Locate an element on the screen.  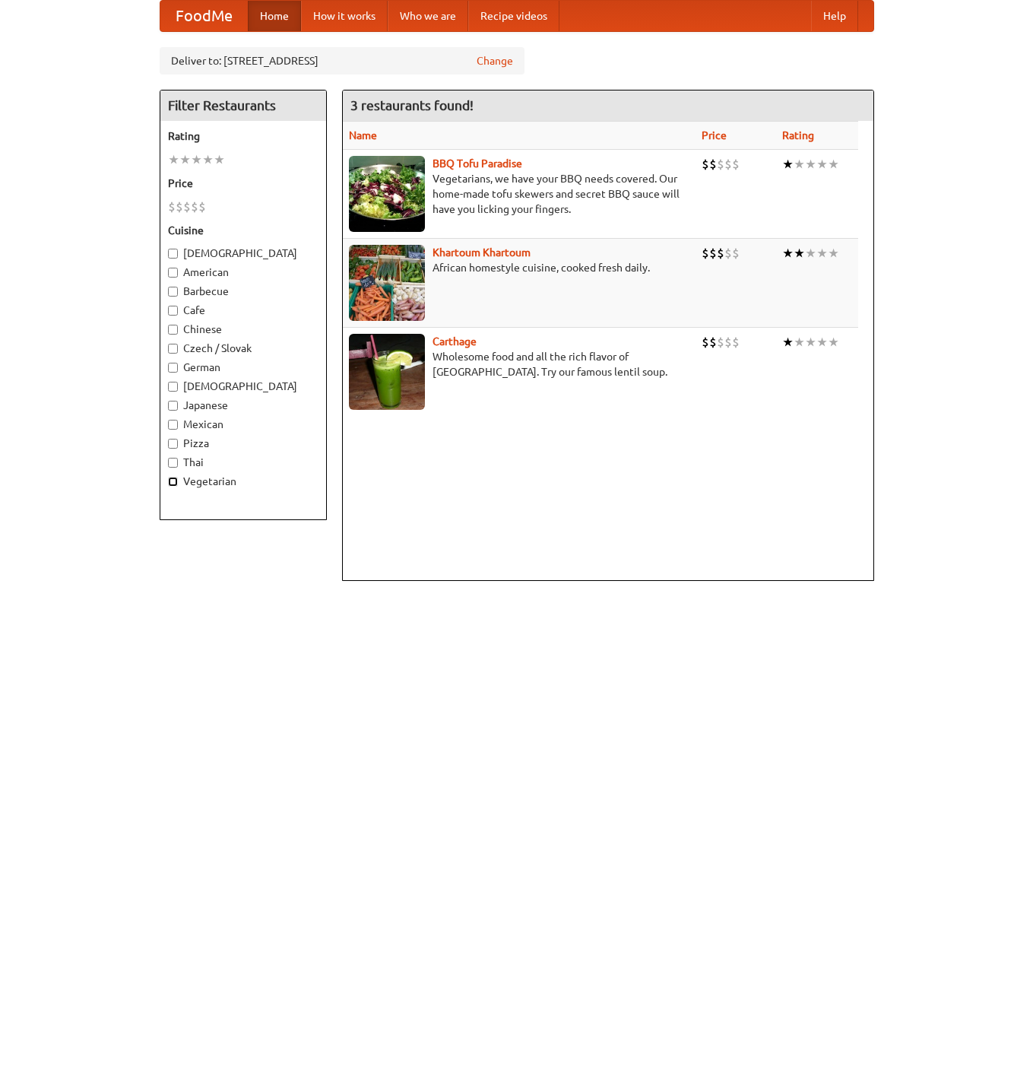
input: Czech / Slovak is located at coordinates (173, 348).